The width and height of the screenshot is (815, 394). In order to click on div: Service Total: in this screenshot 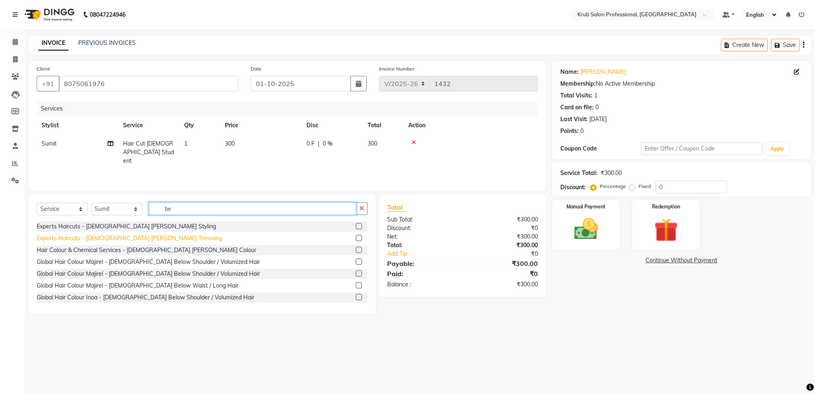, I will do `click(579, 173)`.